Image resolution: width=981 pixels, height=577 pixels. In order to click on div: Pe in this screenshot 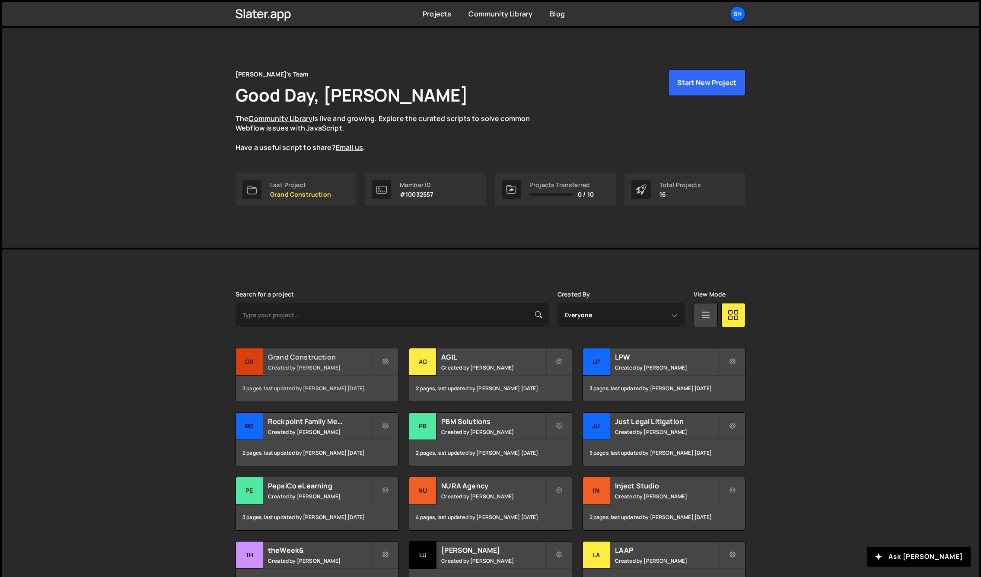, I will do `click(249, 491)`.